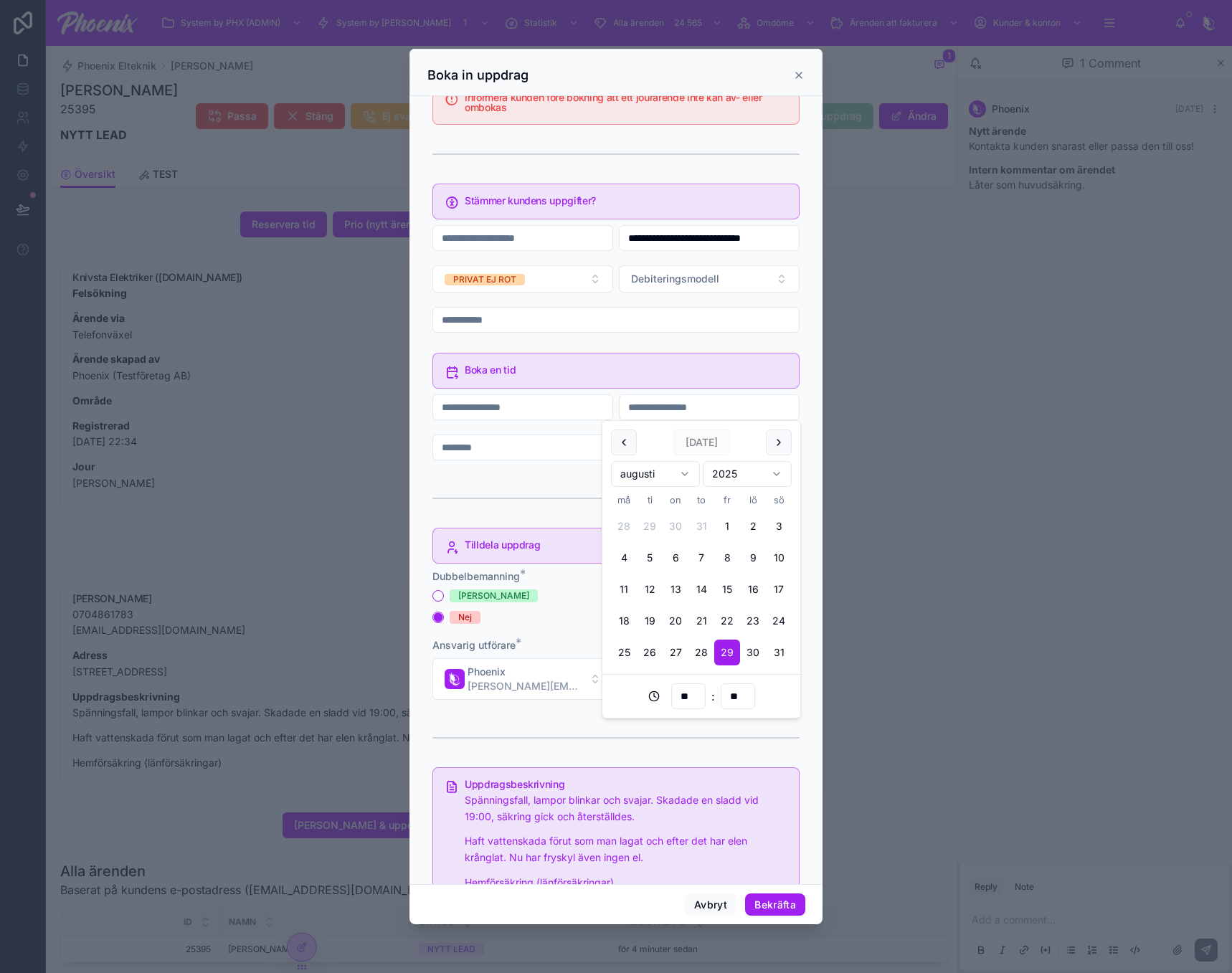 Image resolution: width=1232 pixels, height=973 pixels. I want to click on h3: Boka in uppdrag, so click(478, 76).